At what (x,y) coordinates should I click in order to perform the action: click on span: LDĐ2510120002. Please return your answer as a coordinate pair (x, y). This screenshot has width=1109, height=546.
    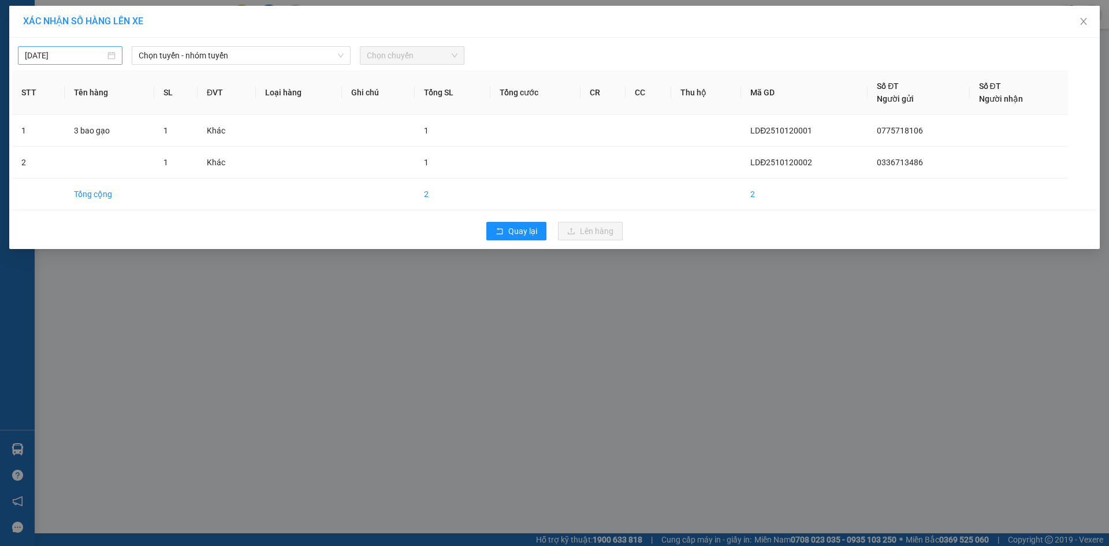
    Looking at the image, I should click on (781, 162).